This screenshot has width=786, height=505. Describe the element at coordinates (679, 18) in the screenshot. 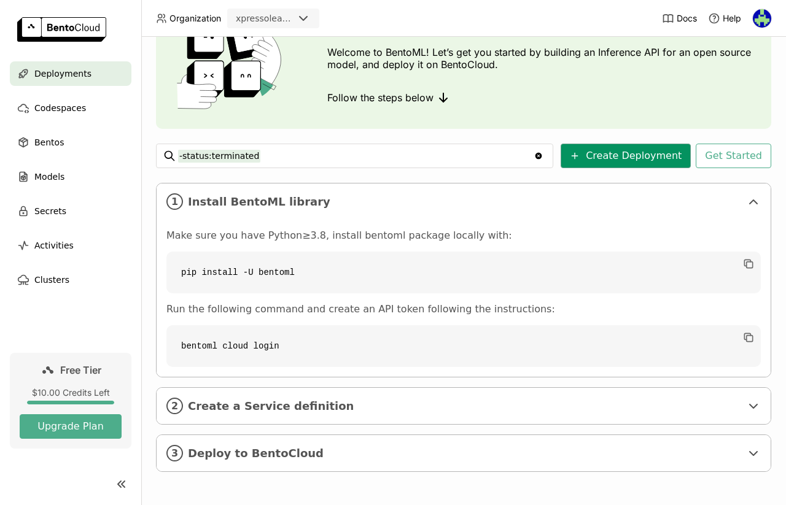

I see `a: Docs` at that location.